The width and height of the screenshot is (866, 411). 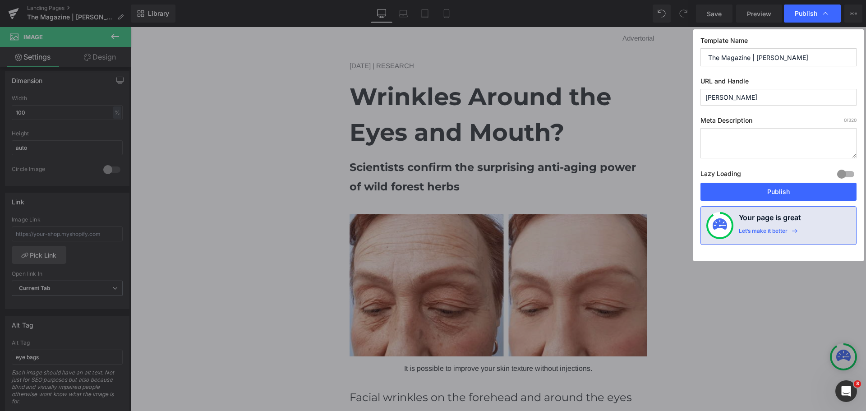 What do you see at coordinates (371, 11) in the screenshot?
I see `p: Advertorial` at bounding box center [371, 11].